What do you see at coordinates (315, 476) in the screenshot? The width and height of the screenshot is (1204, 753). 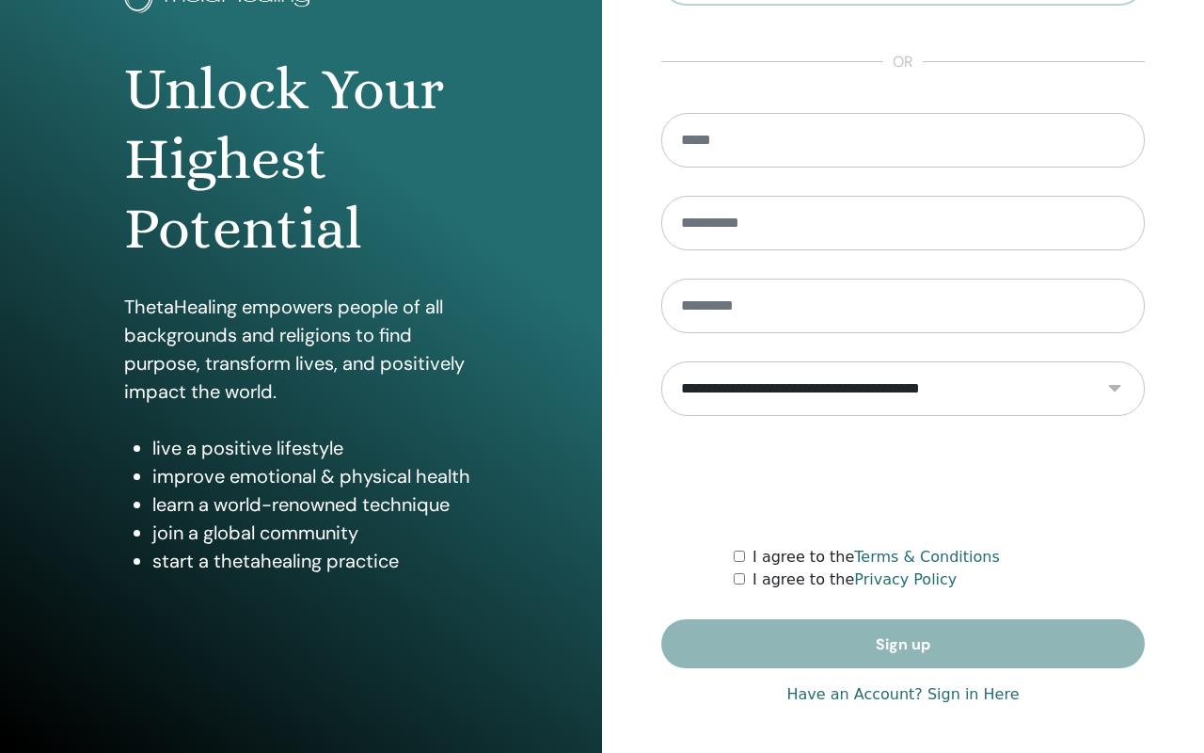 I see `li: improve emotional & physical health` at bounding box center [315, 476].